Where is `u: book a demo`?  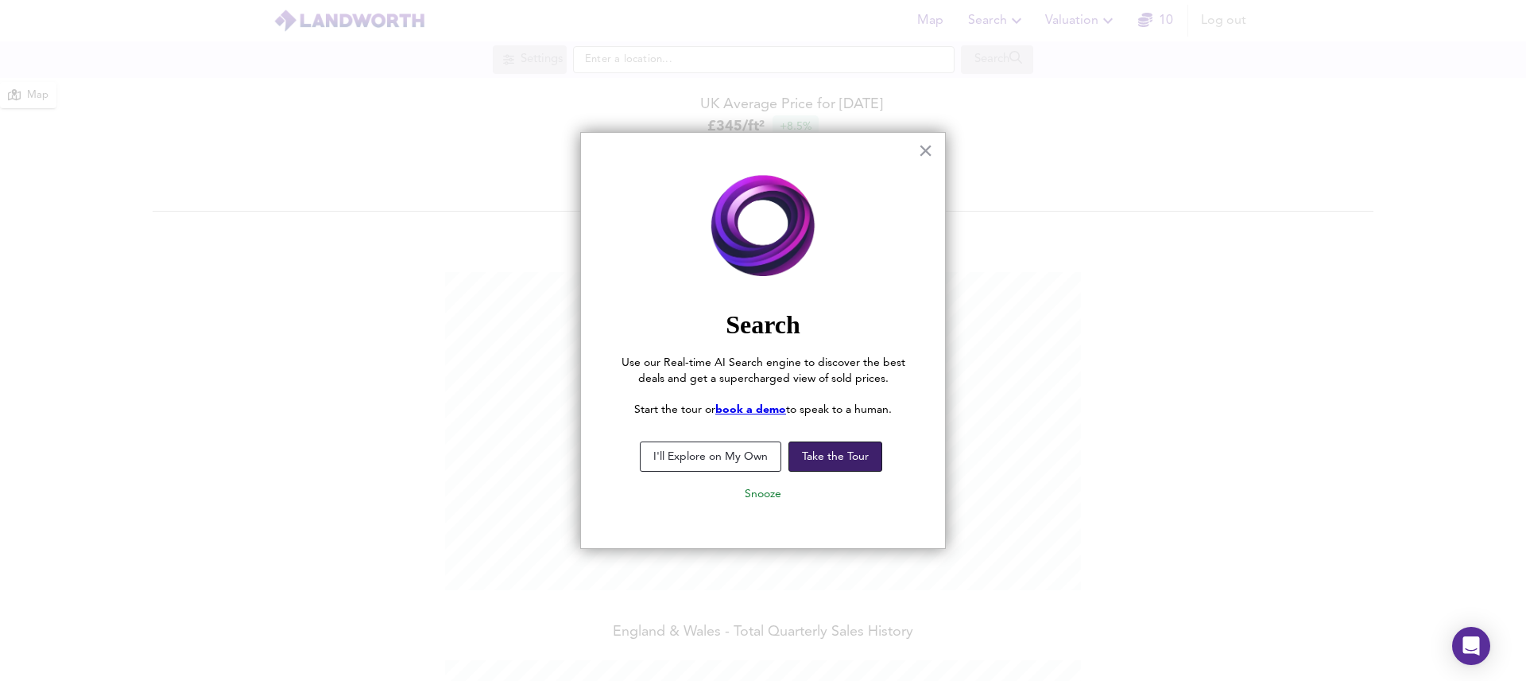 u: book a demo is located at coordinates (751, 409).